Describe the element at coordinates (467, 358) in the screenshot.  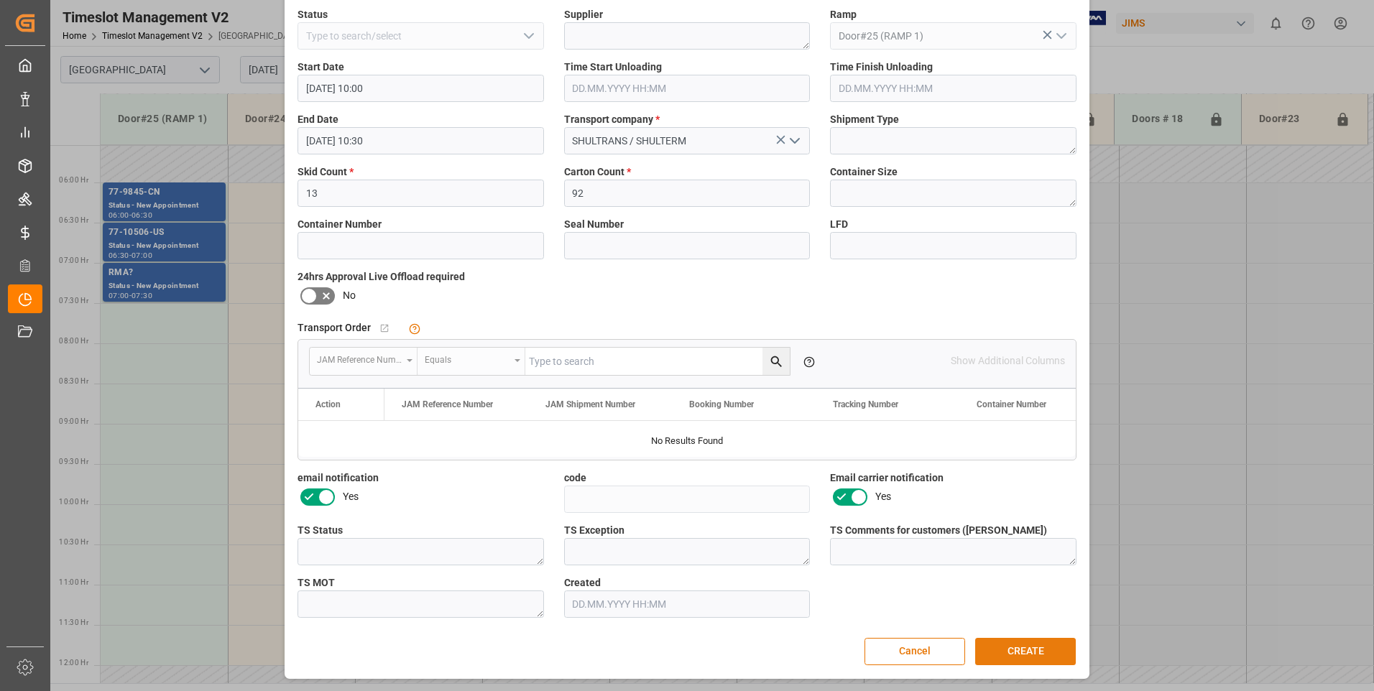
I see `div: Equals` at that location.